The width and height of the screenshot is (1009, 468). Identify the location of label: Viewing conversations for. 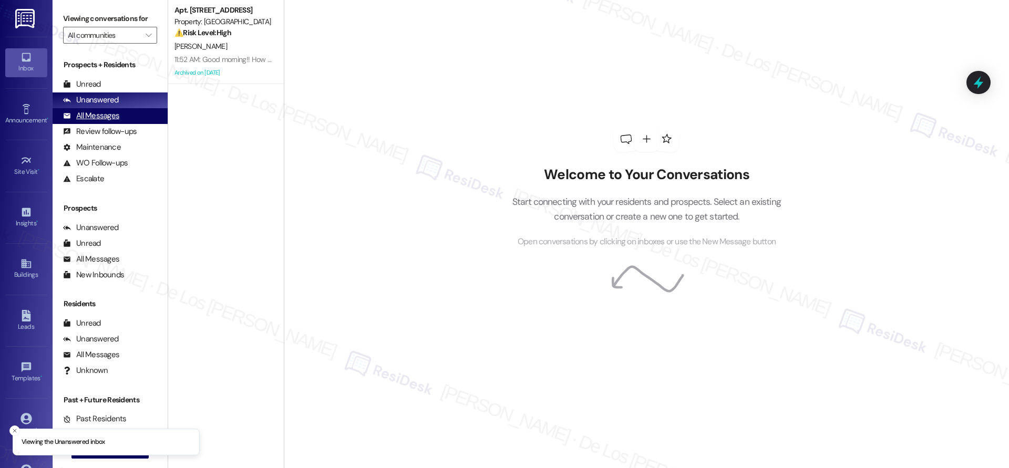
(110, 18).